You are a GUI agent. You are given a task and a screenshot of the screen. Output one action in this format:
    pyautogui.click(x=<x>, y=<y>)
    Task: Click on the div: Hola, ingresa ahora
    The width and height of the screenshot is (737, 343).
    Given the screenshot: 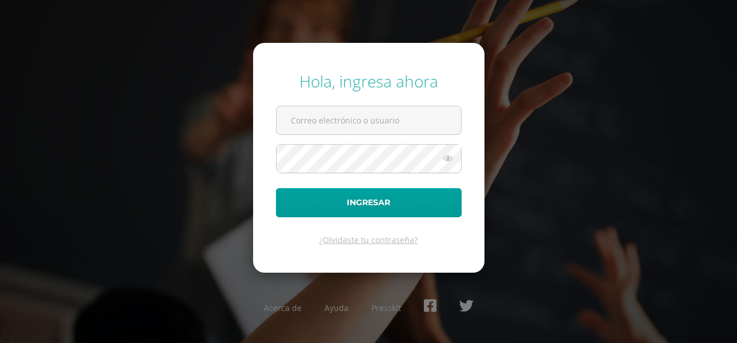 What is the action you would take?
    pyautogui.click(x=369, y=81)
    